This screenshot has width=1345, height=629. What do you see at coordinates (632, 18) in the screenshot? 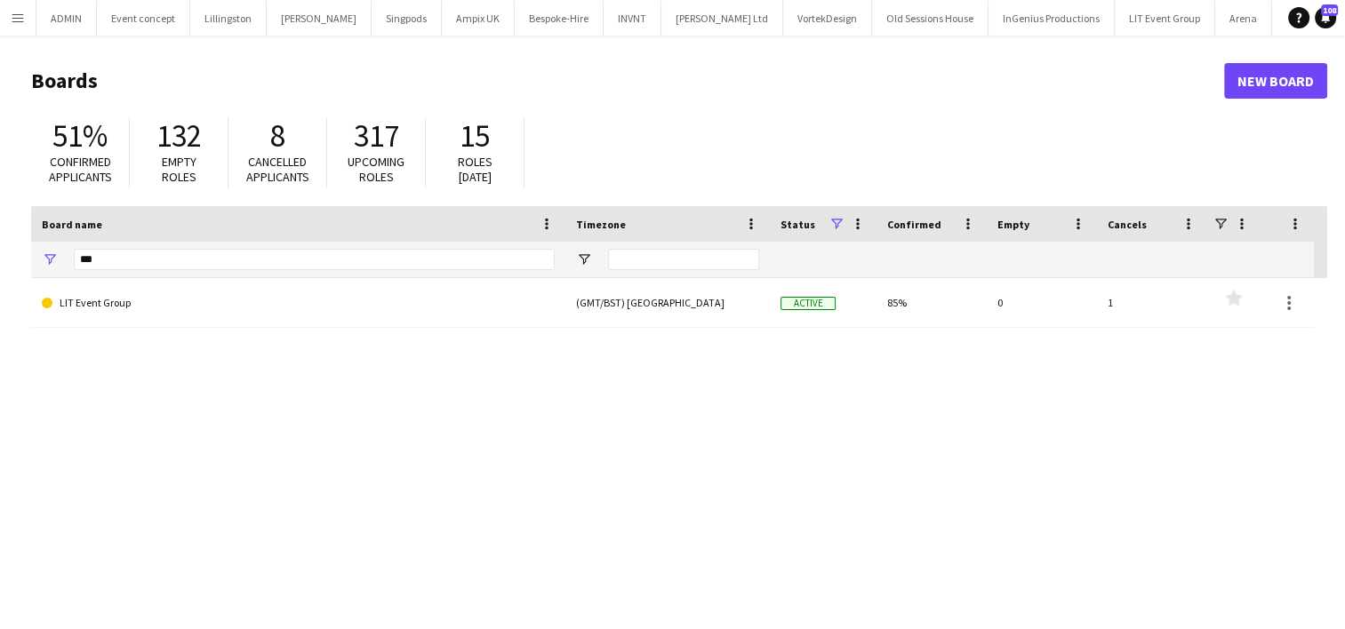
I see `button: INVNT` at bounding box center [632, 18].